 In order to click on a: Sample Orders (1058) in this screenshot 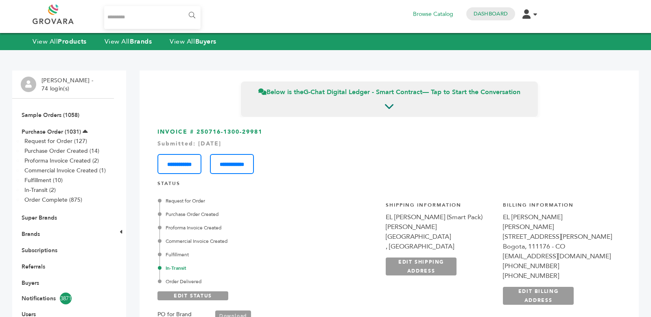, I will do `click(50, 115)`.